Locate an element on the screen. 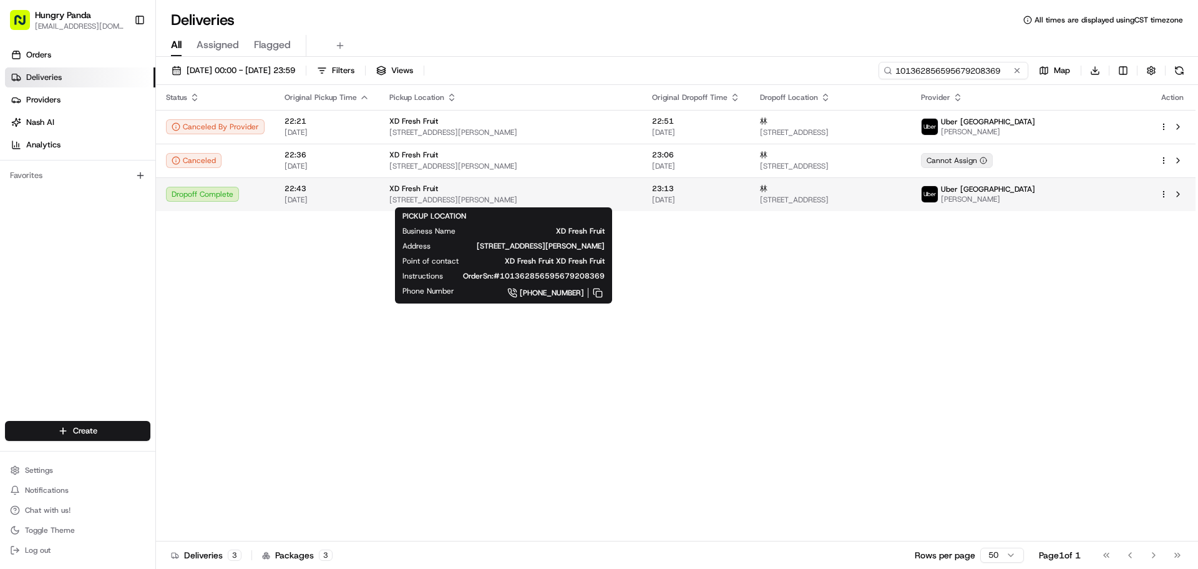  button: See all is located at coordinates (210, 167).